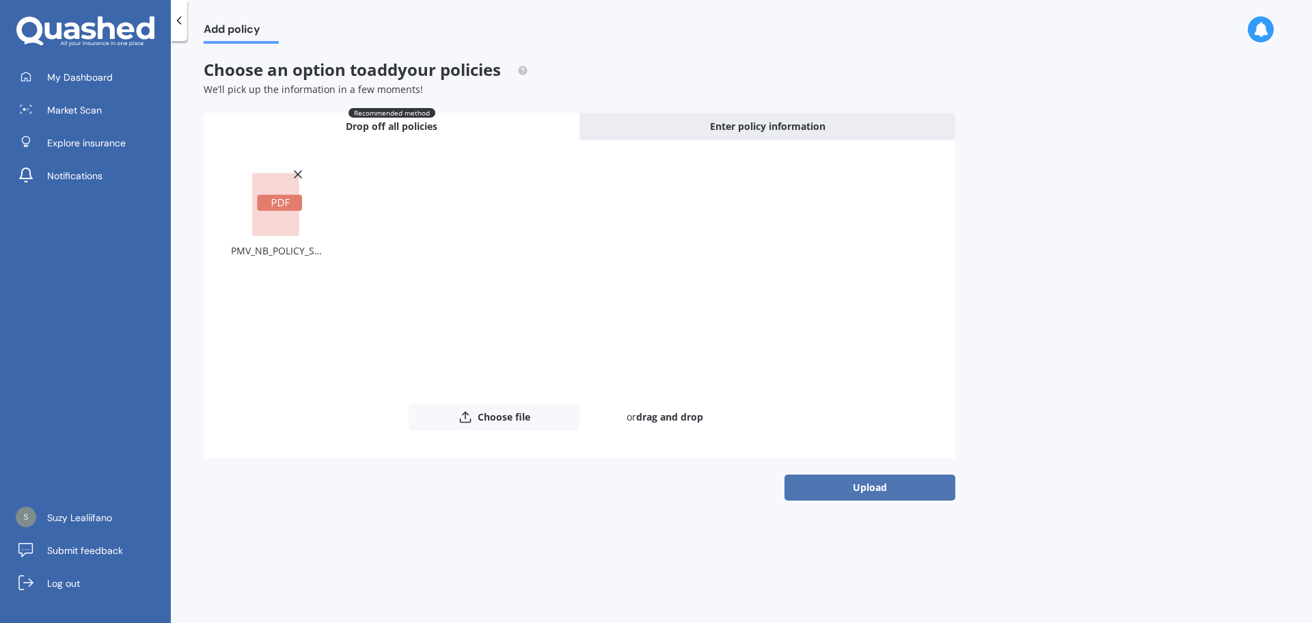 The image size is (1312, 623). What do you see at coordinates (665, 417) in the screenshot?
I see `div: or` at bounding box center [665, 417].